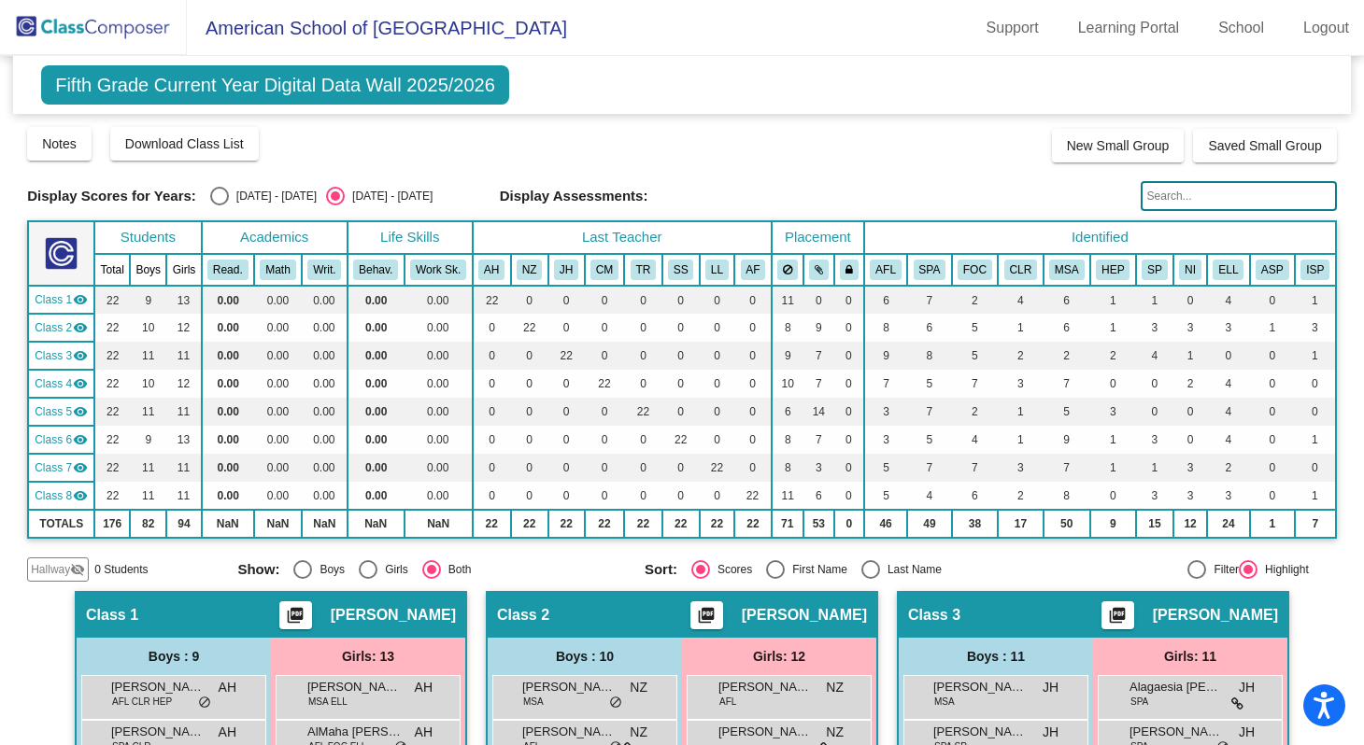 The height and width of the screenshot is (745, 1364). What do you see at coordinates (53, 440) in the screenshot?
I see `span: Class 6` at bounding box center [53, 440].